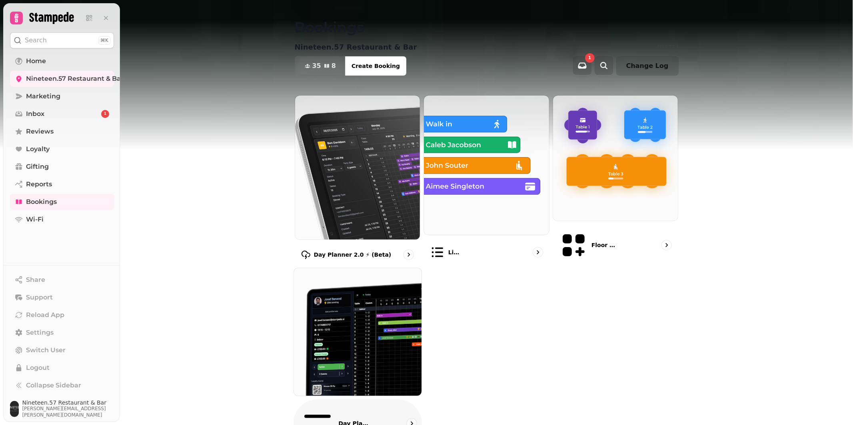  I want to click on span: Support, so click(39, 298).